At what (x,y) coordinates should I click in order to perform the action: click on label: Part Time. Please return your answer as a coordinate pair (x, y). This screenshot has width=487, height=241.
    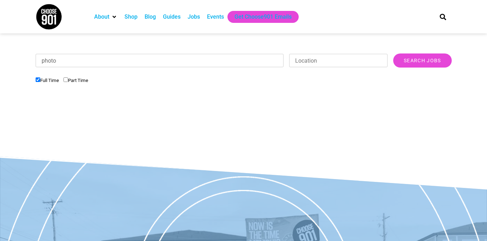
    Looking at the image, I should click on (76, 80).